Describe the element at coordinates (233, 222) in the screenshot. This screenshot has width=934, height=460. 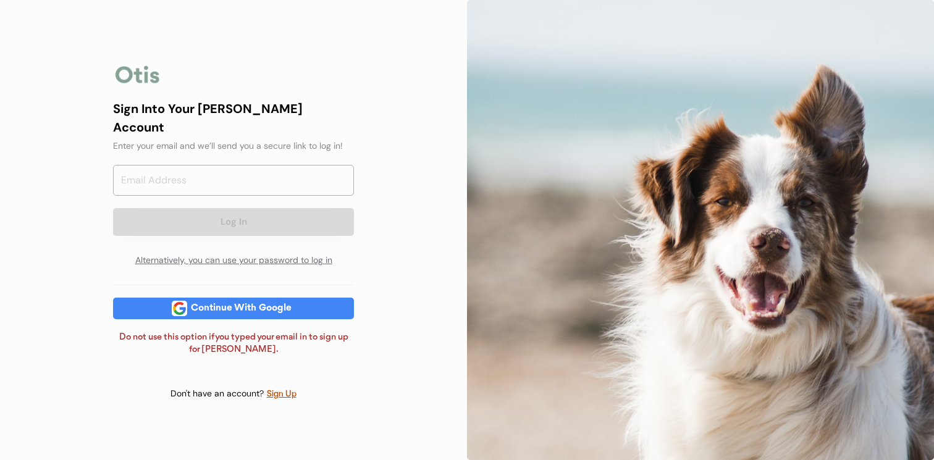
I see `button: Log In` at that location.